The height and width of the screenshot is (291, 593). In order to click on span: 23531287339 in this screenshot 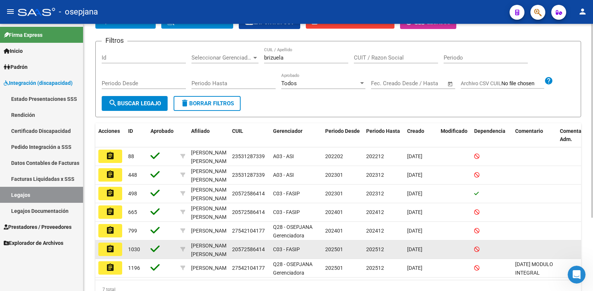, I will do `click(249, 156)`.